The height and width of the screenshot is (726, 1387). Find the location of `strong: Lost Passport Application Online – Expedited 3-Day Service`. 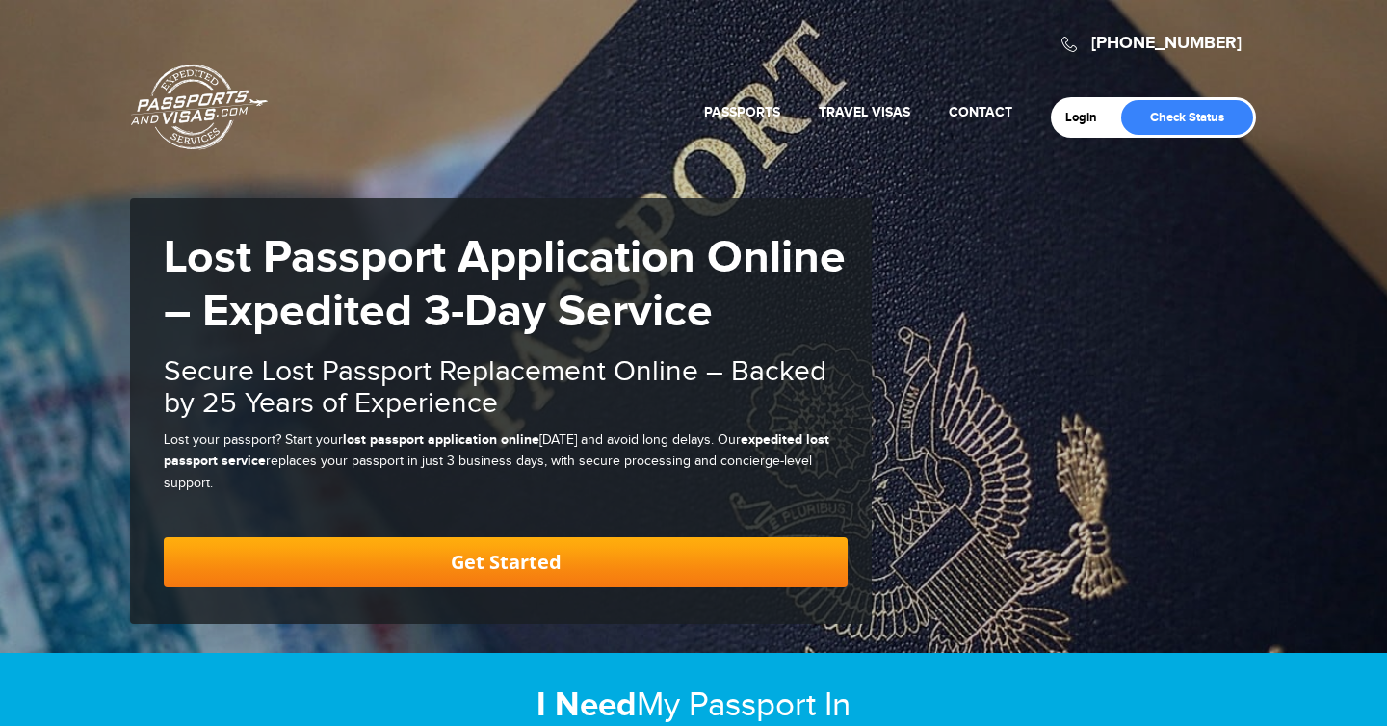

strong: Lost Passport Application Online – Expedited 3-Day Service is located at coordinates (505, 285).